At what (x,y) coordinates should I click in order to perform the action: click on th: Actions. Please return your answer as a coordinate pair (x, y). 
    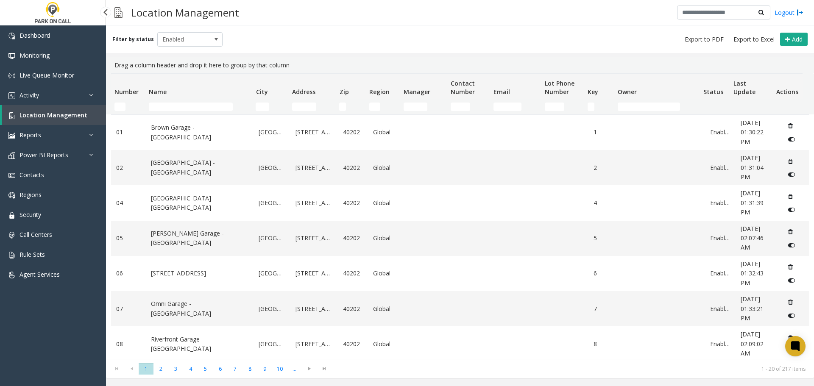
    Looking at the image, I should click on (787, 86).